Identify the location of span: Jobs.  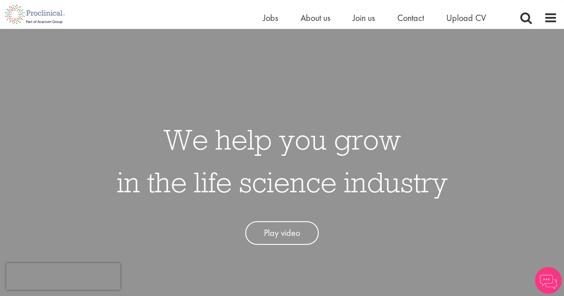
(270, 18).